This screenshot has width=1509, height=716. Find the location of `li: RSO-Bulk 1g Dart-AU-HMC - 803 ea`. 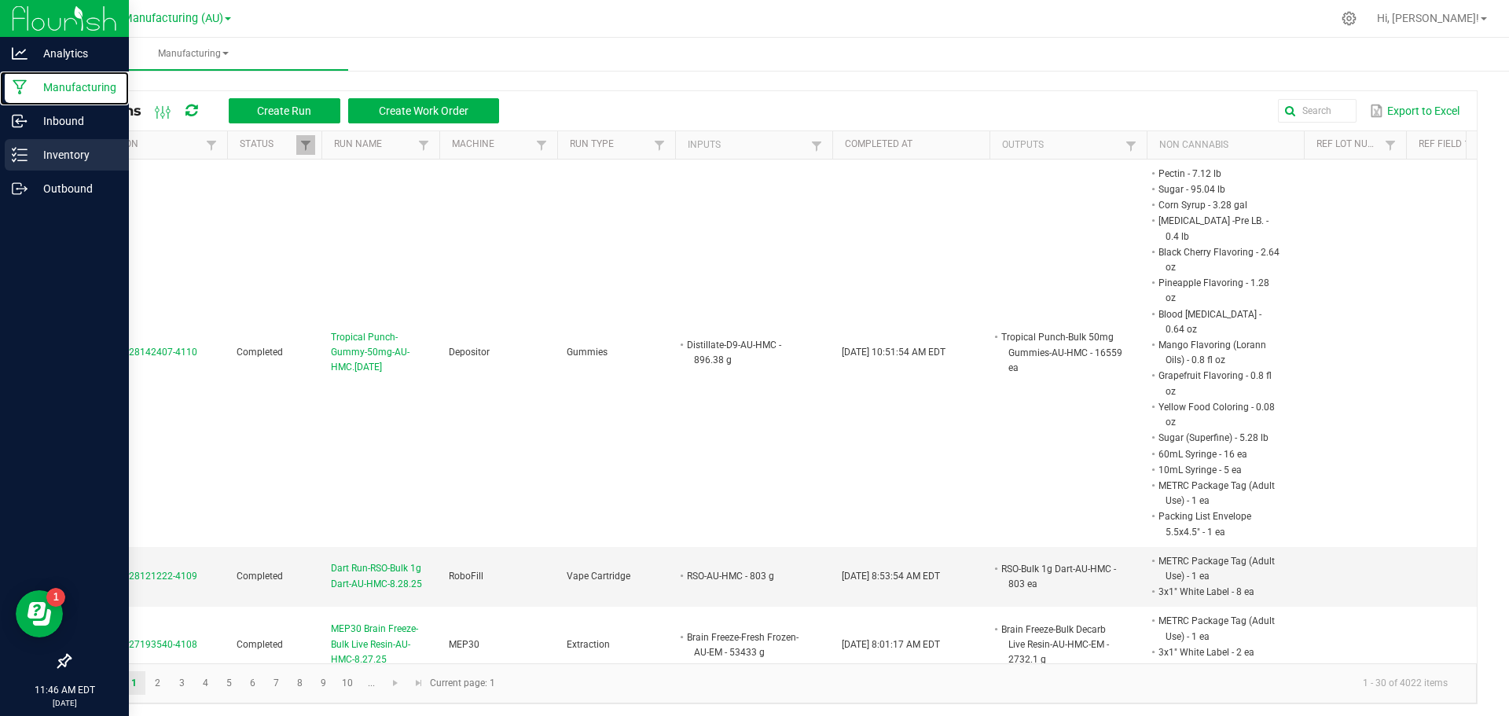

li: RSO-Bulk 1g Dart-AU-HMC - 803 ea is located at coordinates (1061, 576).